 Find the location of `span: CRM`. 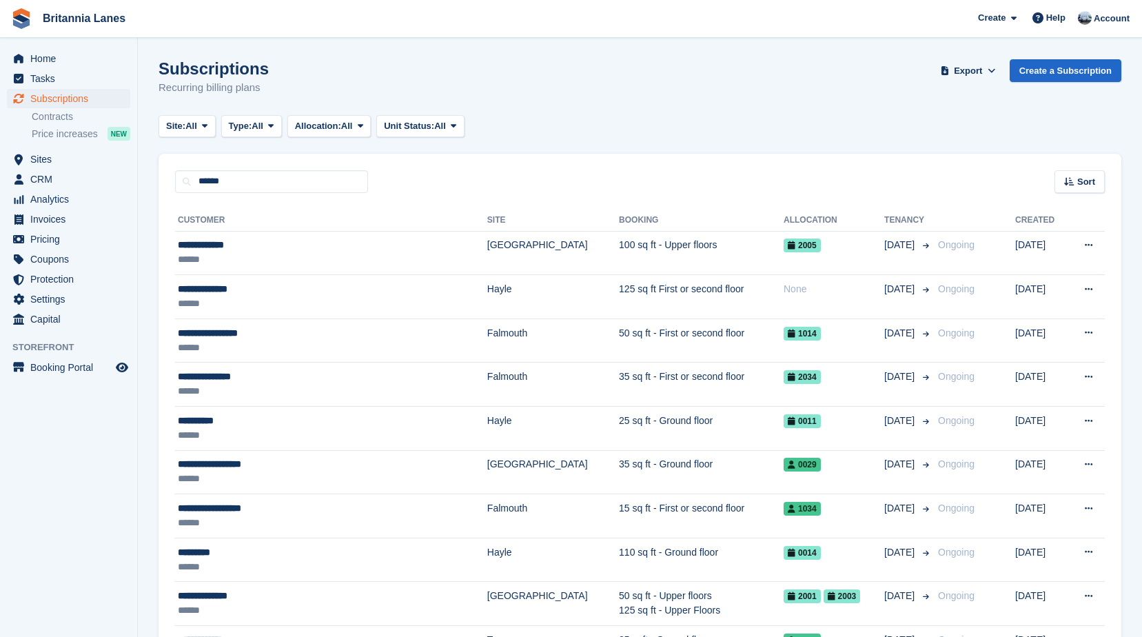

span: CRM is located at coordinates (72, 179).